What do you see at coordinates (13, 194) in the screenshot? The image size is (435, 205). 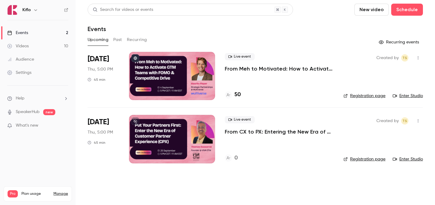 I see `span: Pro` at bounding box center [13, 194].